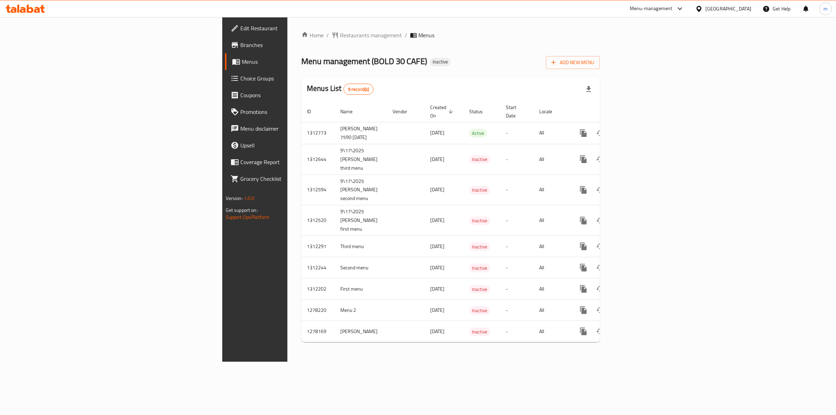 Image resolution: width=836 pixels, height=415 pixels. I want to click on a: Branches, so click(293, 45).